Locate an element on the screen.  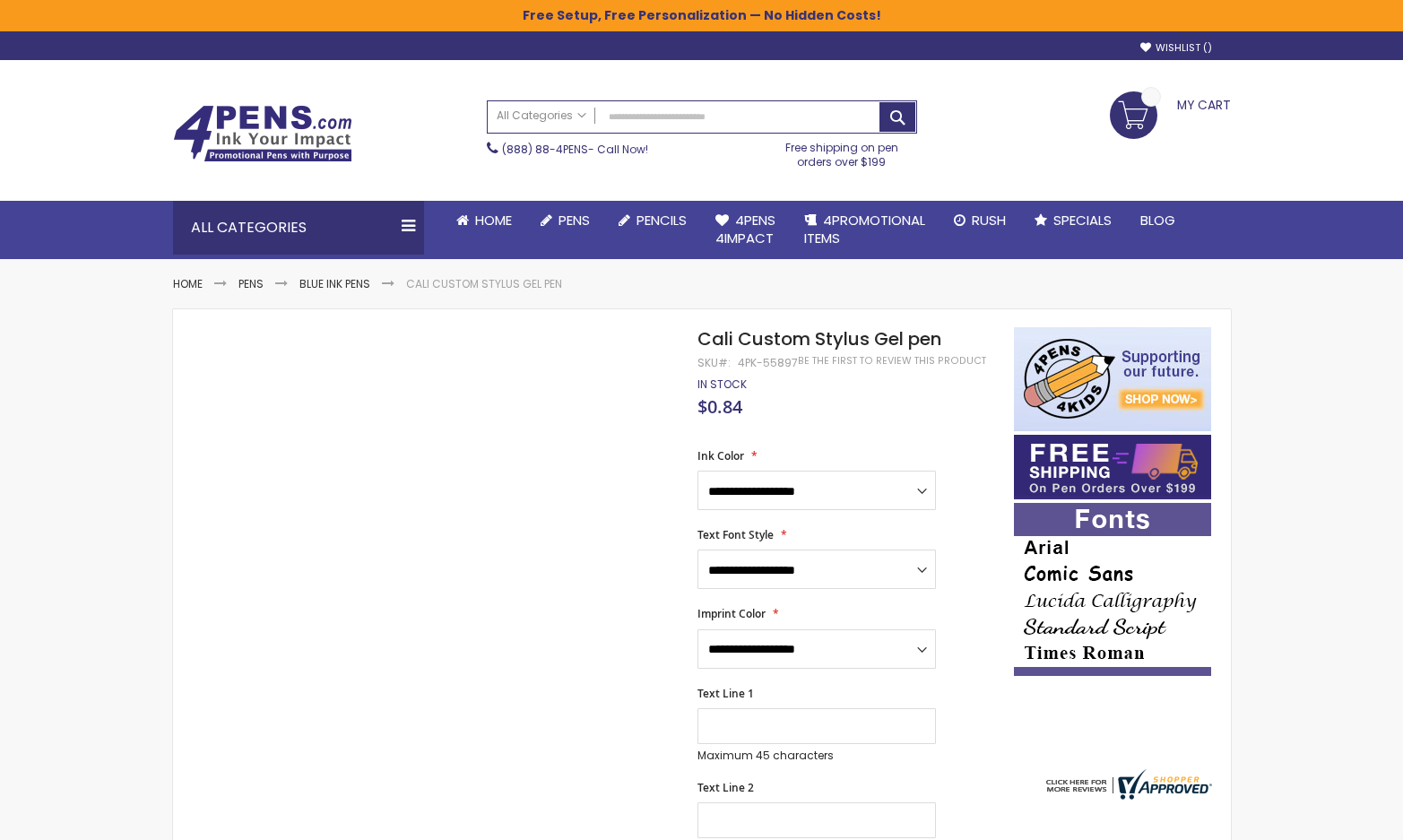
img: 4pens.com widget logo is located at coordinates (1127, 784).